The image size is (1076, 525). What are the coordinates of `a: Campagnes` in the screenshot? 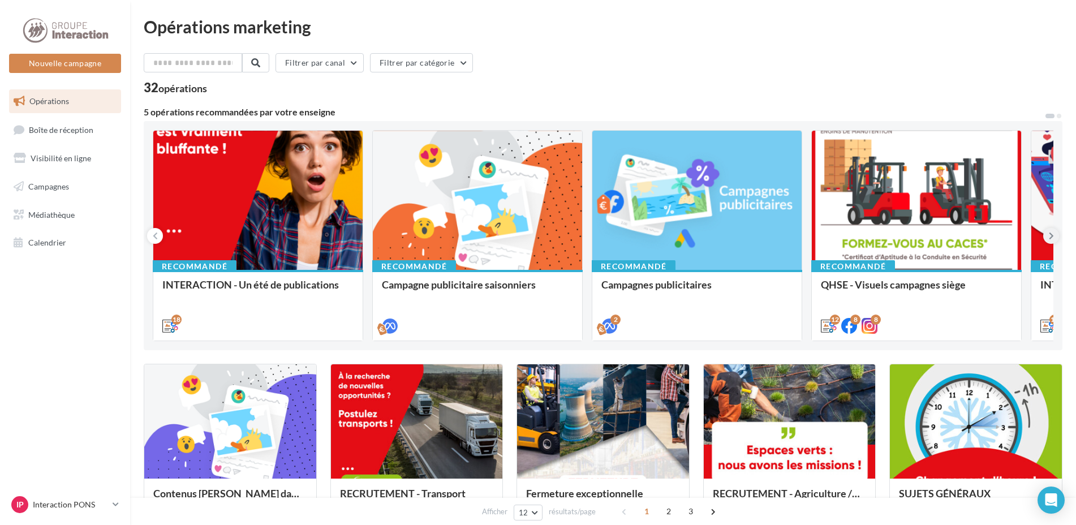 It's located at (65, 187).